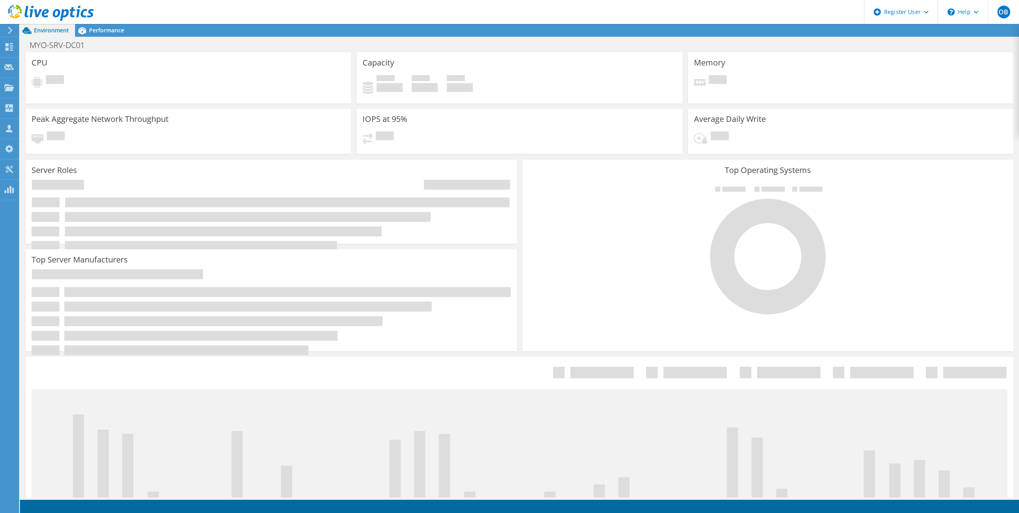 The height and width of the screenshot is (513, 1019). Describe the element at coordinates (456, 79) in the screenshot. I see `span: Total` at that location.